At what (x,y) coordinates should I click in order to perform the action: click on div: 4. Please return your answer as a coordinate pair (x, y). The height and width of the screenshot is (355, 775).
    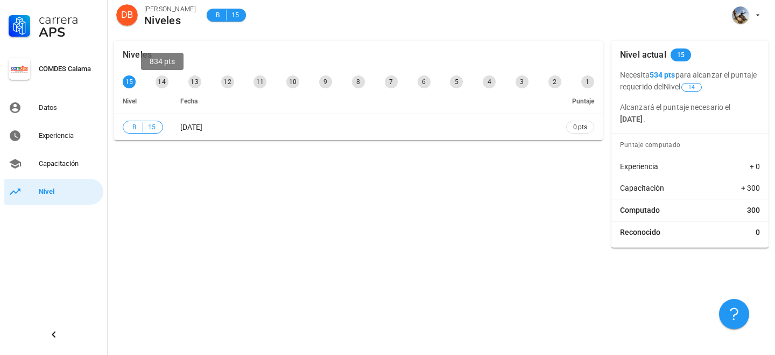
    Looking at the image, I should click on (490, 82).